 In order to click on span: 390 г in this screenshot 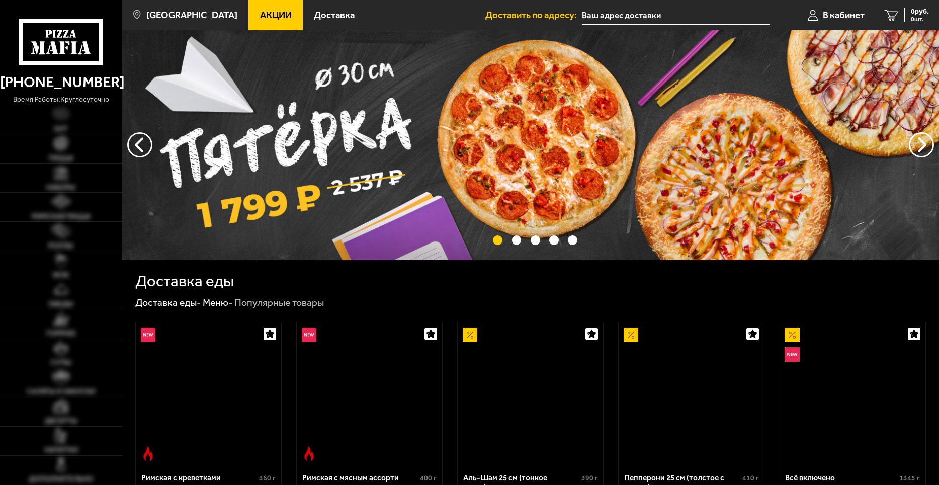, I will do `click(590, 478)`.